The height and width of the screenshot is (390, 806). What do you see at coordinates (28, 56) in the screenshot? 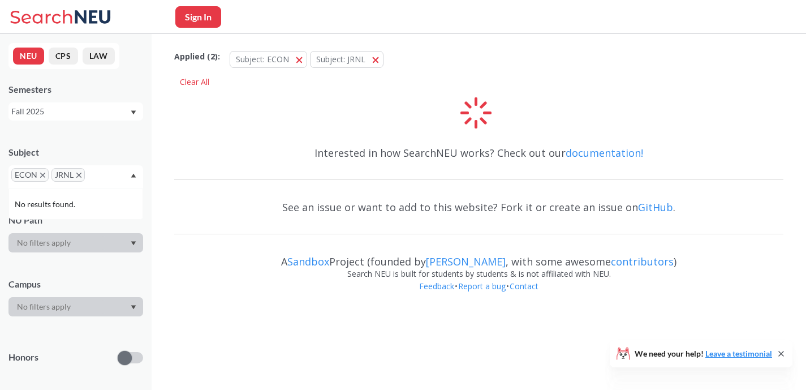
I see `button: NEU` at bounding box center [28, 56].